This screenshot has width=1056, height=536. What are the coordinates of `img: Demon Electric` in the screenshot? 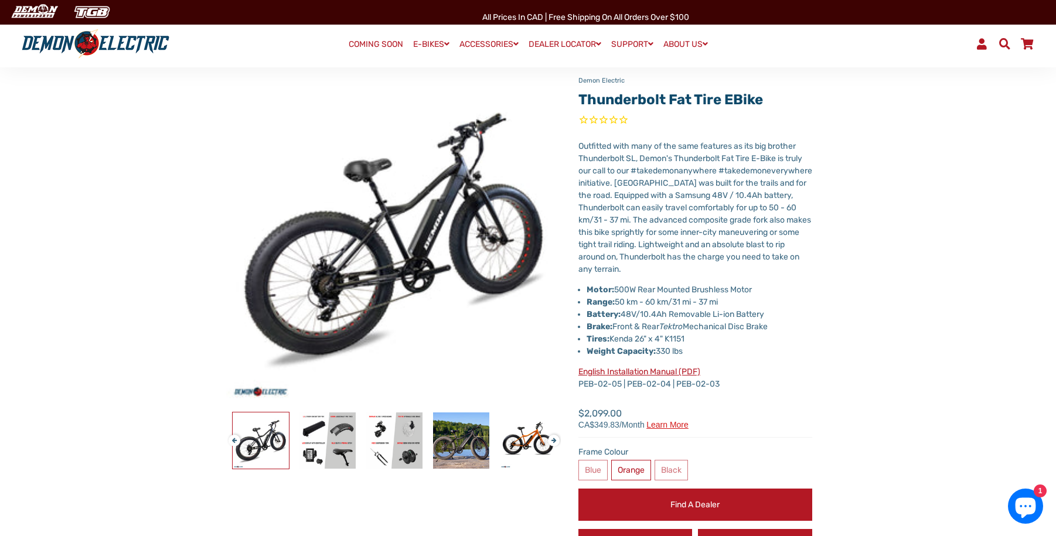 It's located at (34, 12).